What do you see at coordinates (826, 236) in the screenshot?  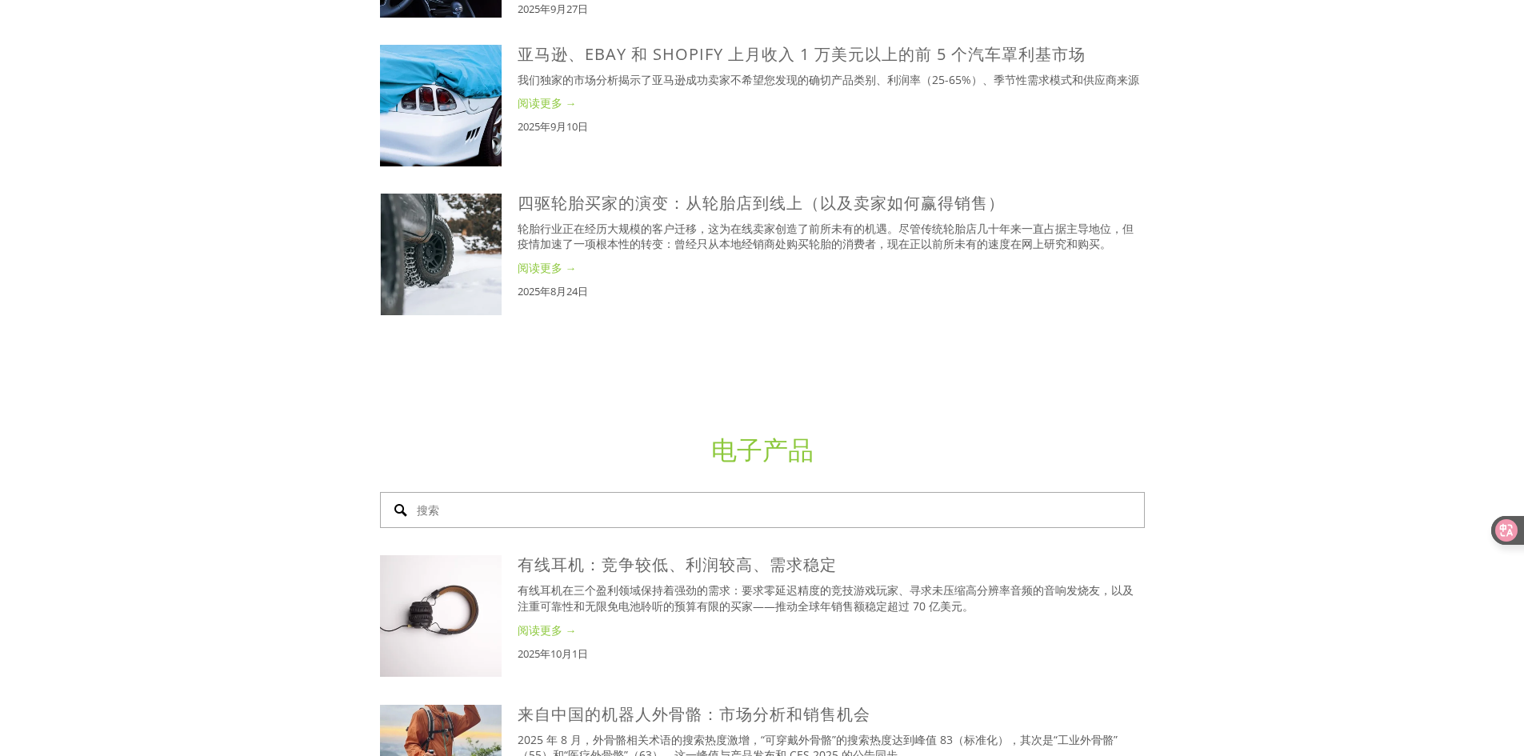 I see `font: 轮胎行业正在经历大规模的客户迁移，这为在线卖家创造了前所未有的机遇。尽管传统轮胎店几十年来一直占据主导地位，但疫情加速了一项根本性的转变：曾经只从本地经销商处购买轮胎的消费者，现在正以前所未有的...` at bounding box center [826, 236].